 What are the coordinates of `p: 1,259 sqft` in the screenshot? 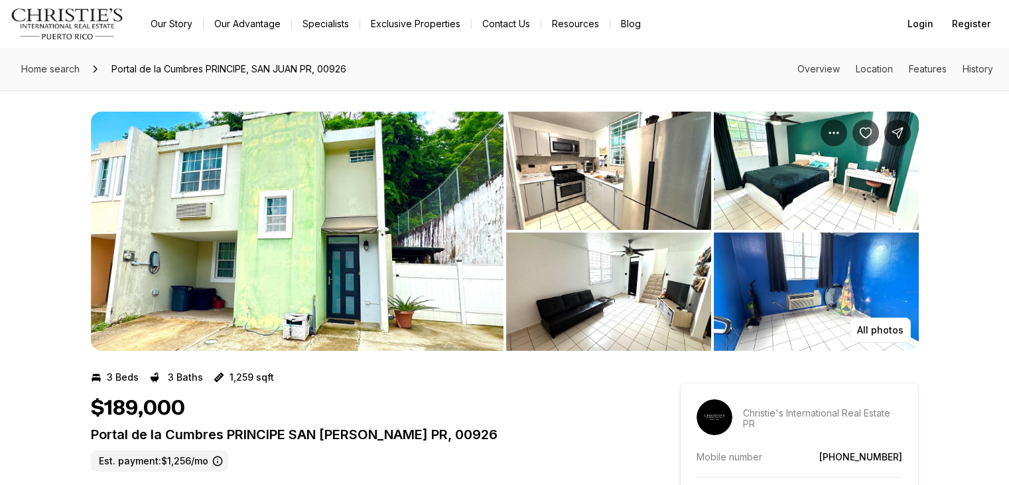 It's located at (252, 377).